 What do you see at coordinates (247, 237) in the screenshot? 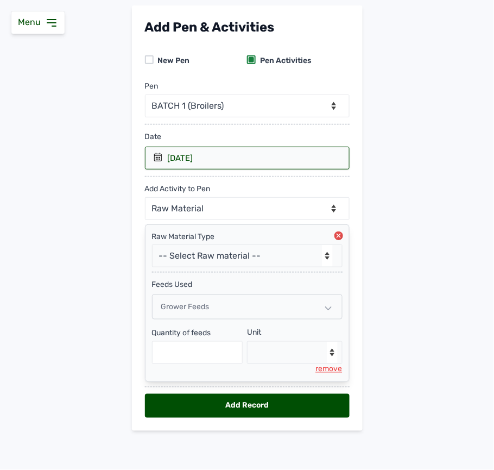
I see `div: Raw Material Type` at bounding box center [247, 237].